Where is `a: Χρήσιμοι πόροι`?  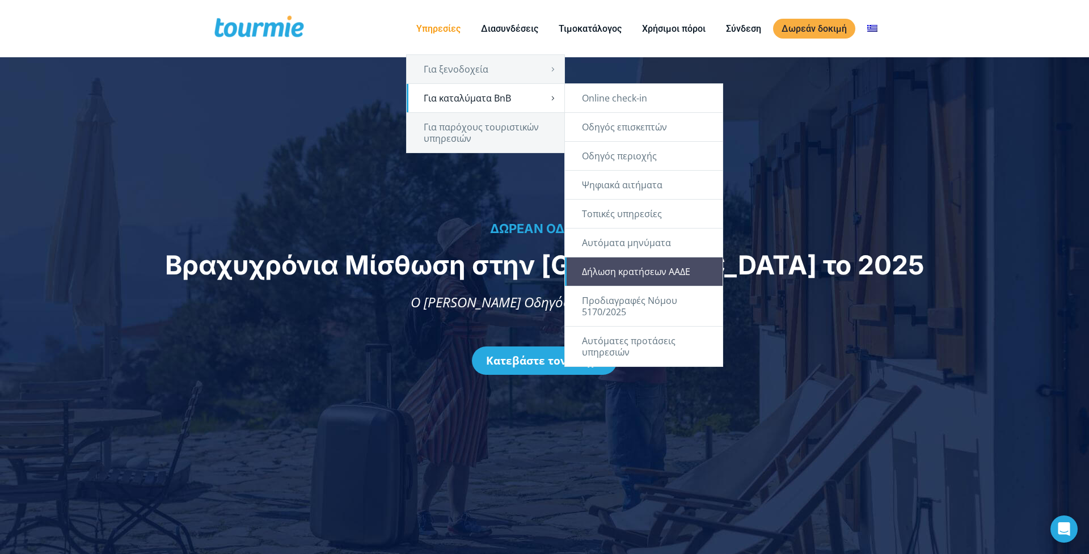 a: Χρήσιμοι πόροι is located at coordinates (674, 28).